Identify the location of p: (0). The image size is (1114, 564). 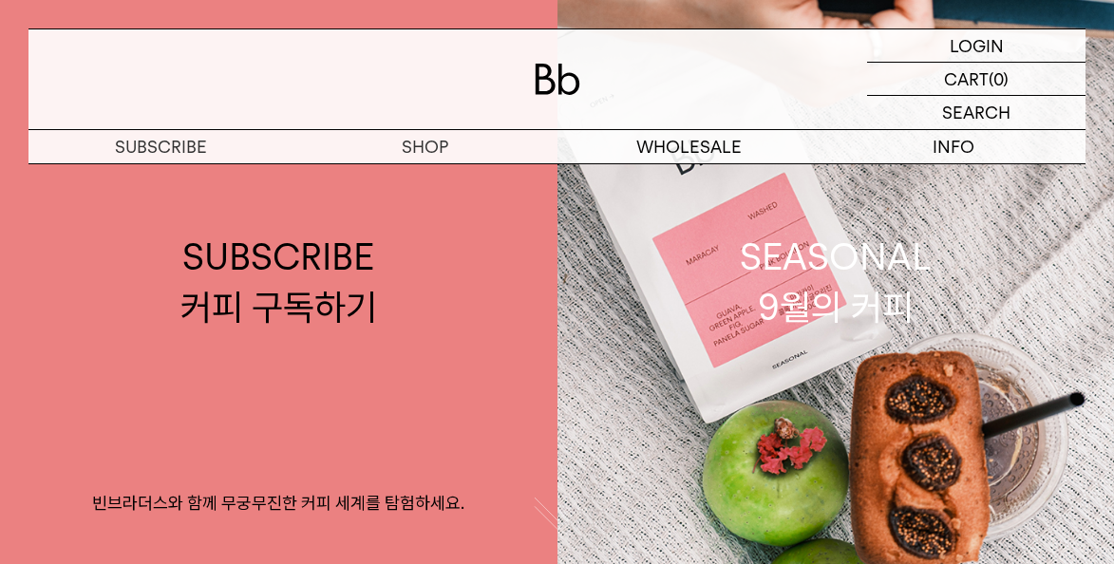
(998, 79).